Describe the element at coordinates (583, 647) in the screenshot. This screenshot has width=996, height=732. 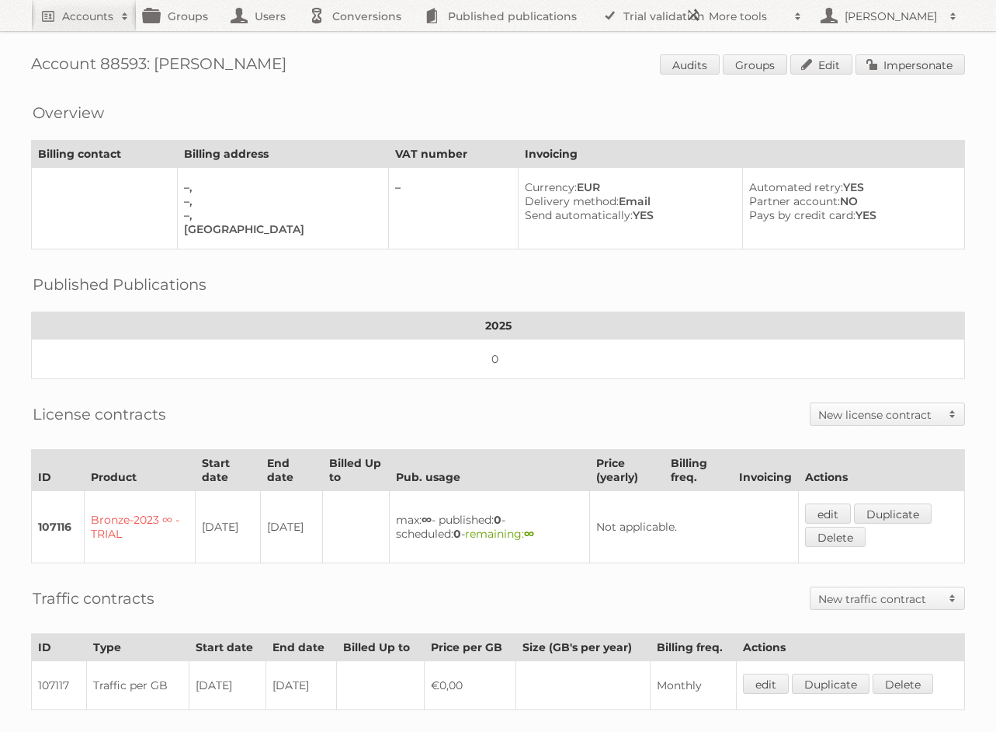
I see `th: Size (GB's per year)` at that location.